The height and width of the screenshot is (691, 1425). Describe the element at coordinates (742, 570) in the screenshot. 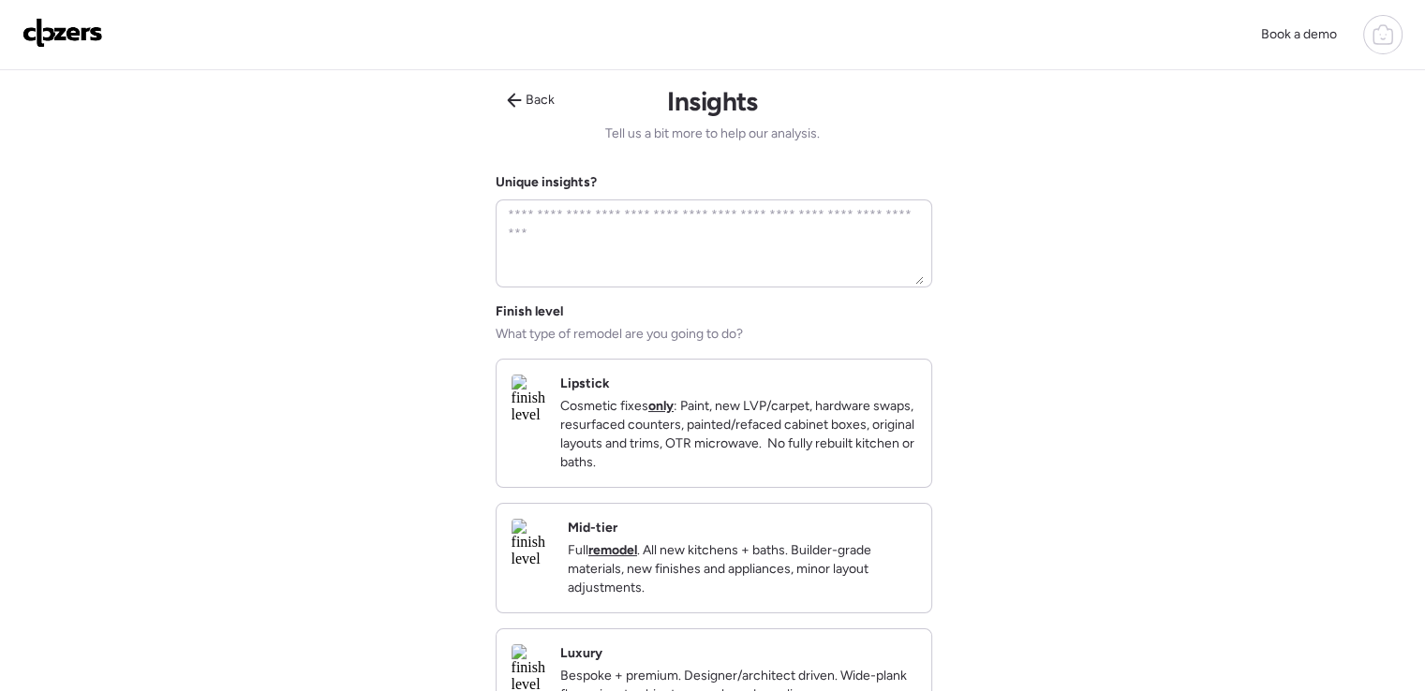

I see `p: Full . All new kitchens + baths. Builder-grade materials, new finishes and appliances, minor layo...` at that location.